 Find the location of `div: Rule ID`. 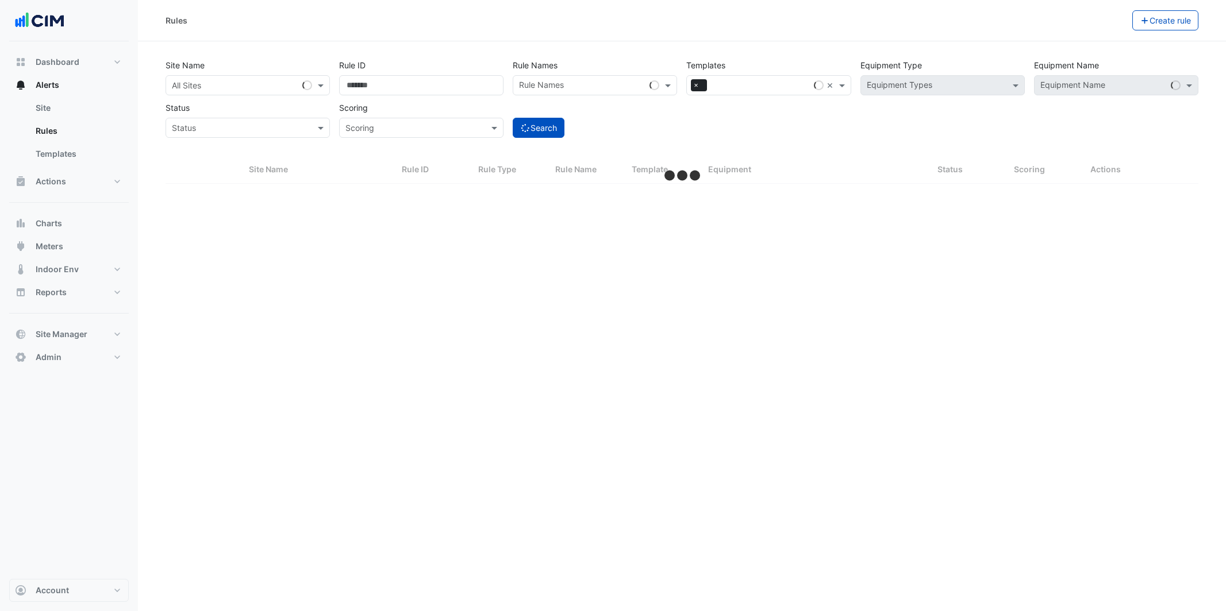

div: Rule ID is located at coordinates (433, 169).